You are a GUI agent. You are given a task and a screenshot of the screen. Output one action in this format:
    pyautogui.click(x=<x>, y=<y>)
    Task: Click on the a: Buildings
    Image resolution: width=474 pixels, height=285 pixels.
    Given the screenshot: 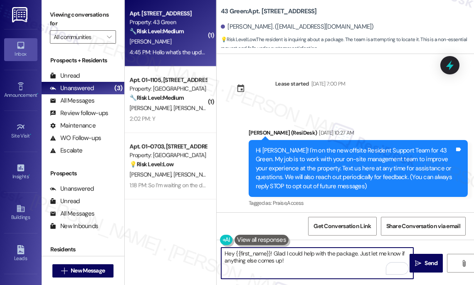 What is the action you would take?
    pyautogui.click(x=21, y=213)
    